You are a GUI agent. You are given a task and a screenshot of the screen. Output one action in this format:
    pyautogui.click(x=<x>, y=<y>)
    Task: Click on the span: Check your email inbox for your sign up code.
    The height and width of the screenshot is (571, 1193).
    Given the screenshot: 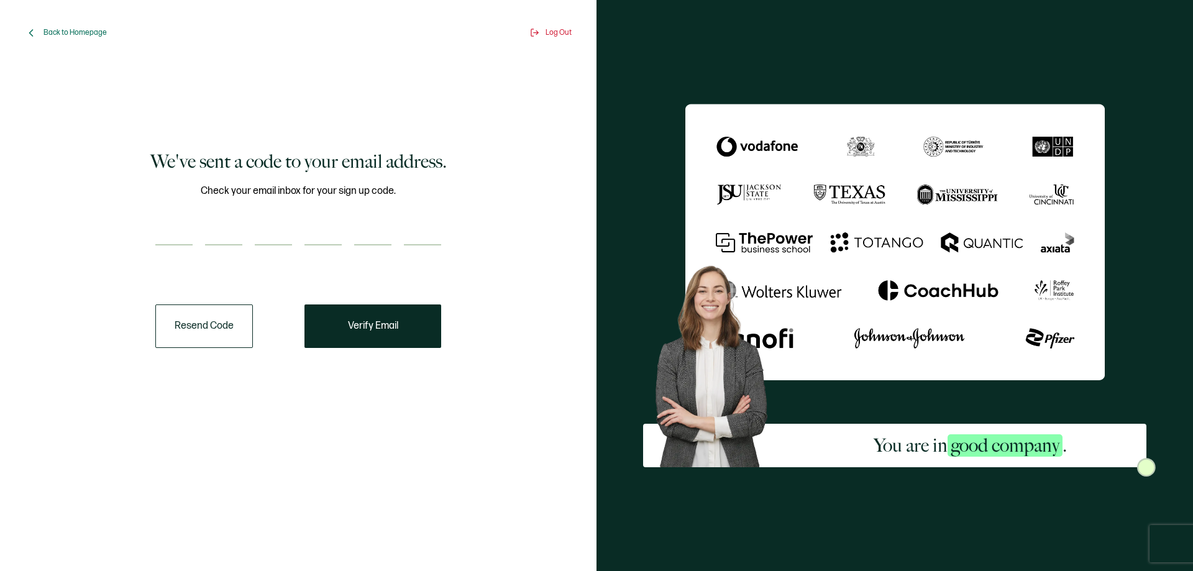 What is the action you would take?
    pyautogui.click(x=298, y=191)
    